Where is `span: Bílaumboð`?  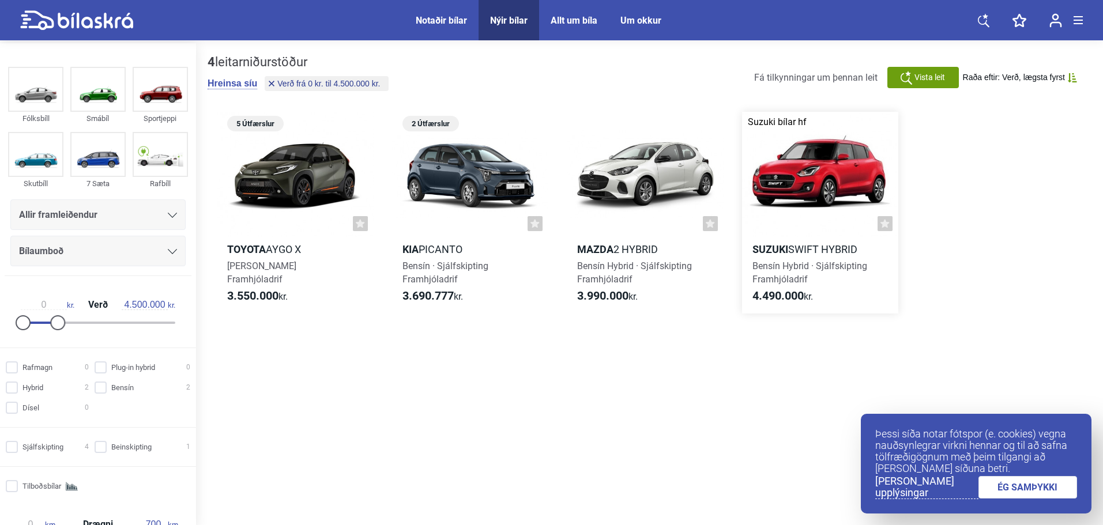 span: Bílaumboð is located at coordinates (41, 251).